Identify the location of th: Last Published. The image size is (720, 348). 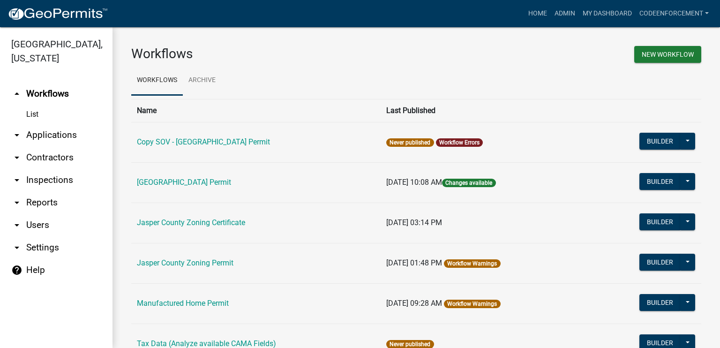
(484, 110).